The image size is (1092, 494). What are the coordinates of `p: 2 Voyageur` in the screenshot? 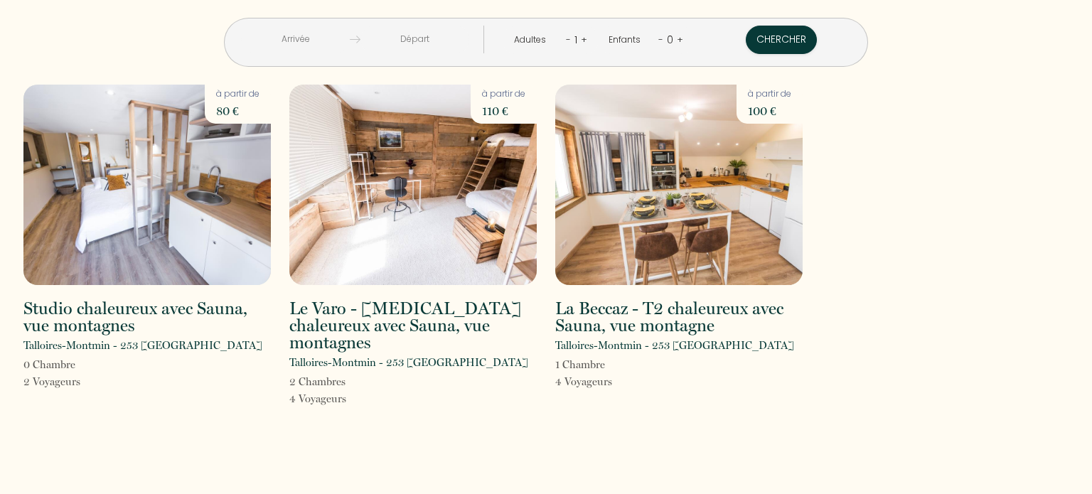 It's located at (52, 382).